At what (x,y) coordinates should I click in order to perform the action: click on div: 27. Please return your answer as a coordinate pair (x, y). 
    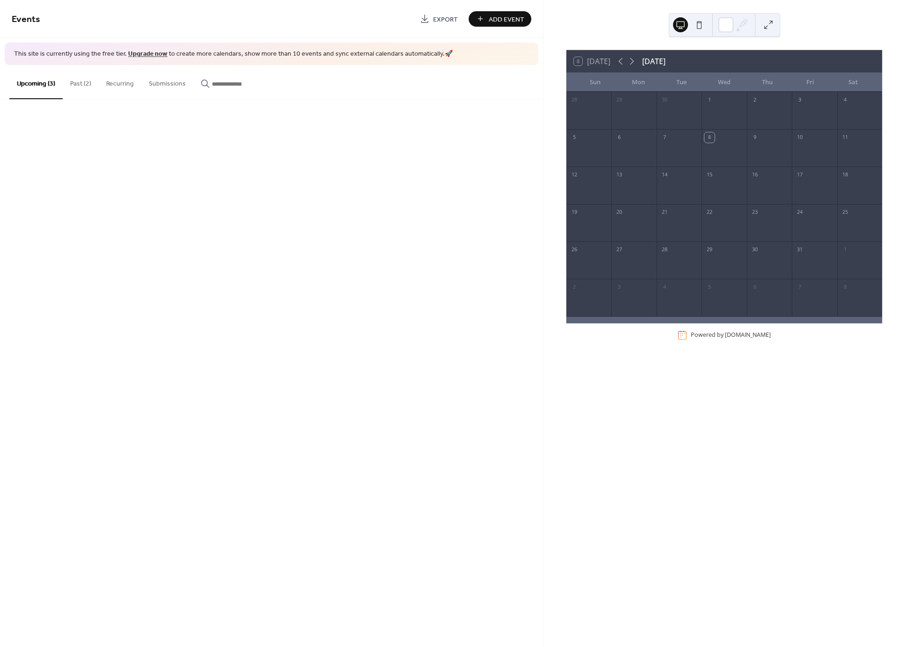
    Looking at the image, I should click on (619, 250).